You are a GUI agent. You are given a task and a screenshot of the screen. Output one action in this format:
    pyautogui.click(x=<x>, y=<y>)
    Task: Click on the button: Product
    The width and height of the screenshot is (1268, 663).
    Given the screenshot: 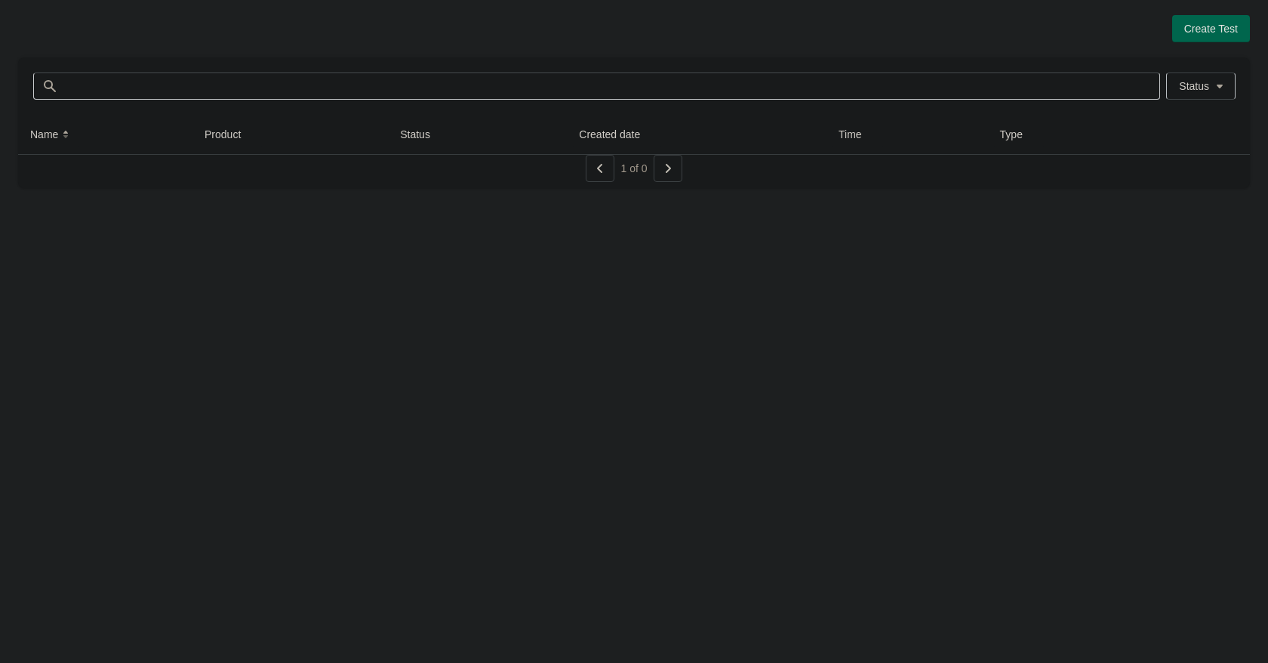 What is the action you would take?
    pyautogui.click(x=230, y=134)
    